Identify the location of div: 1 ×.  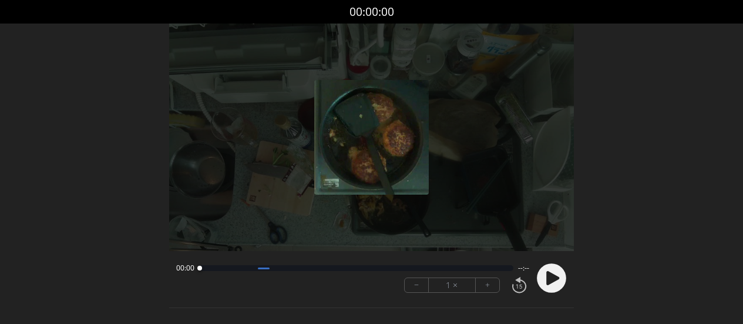
(452, 285).